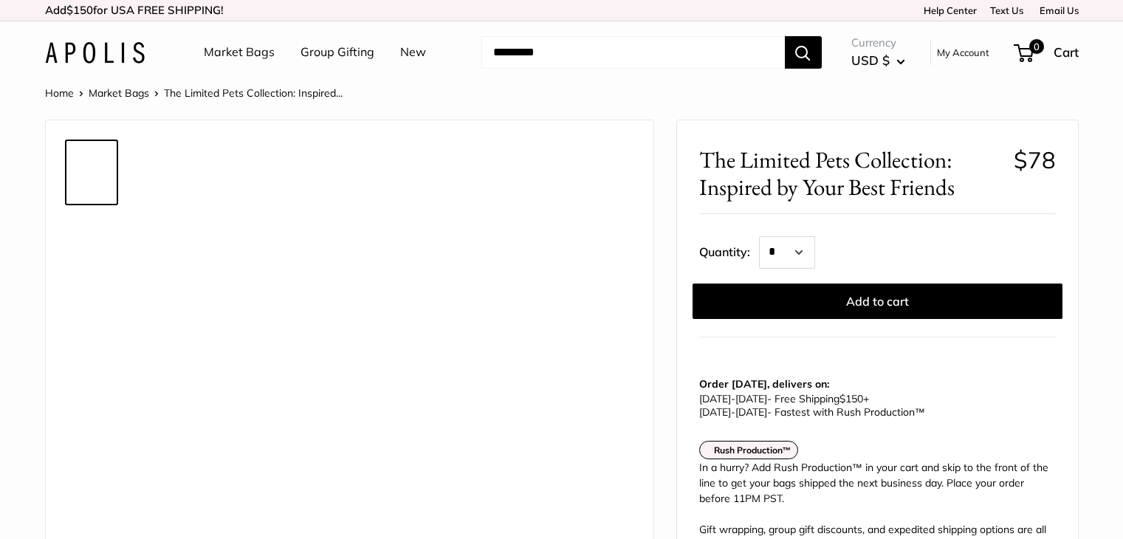 This screenshot has width=1123, height=539. What do you see at coordinates (1056, 10) in the screenshot?
I see `a: Email Us` at bounding box center [1056, 10].